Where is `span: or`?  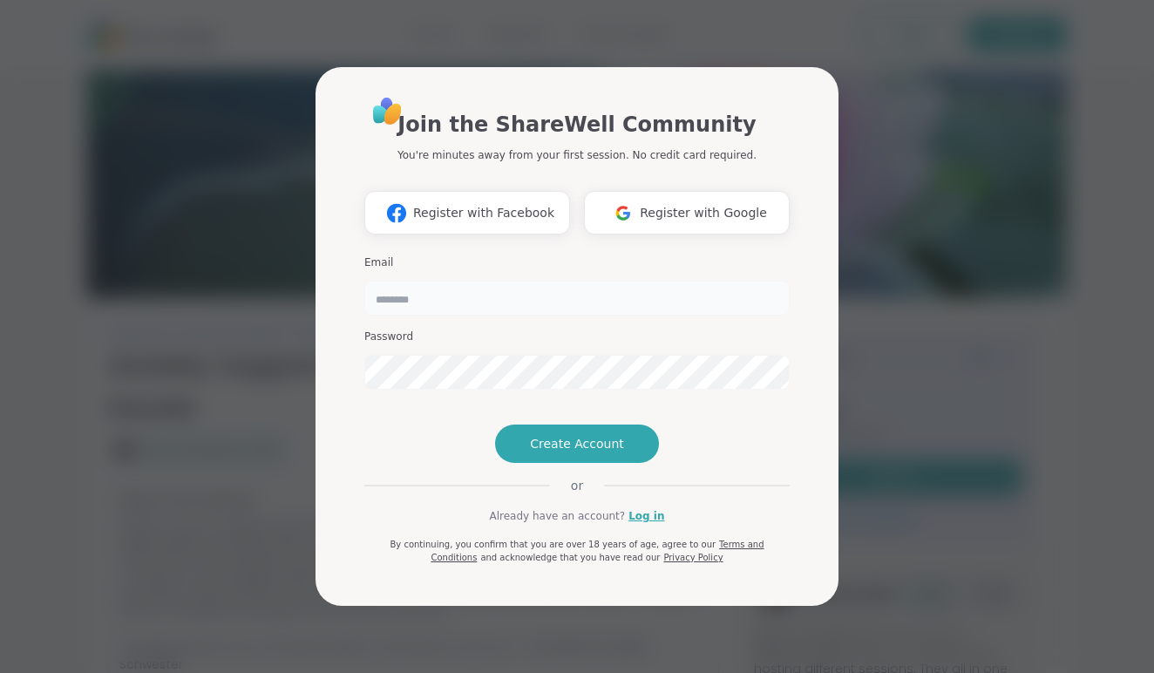 span: or is located at coordinates (577, 486).